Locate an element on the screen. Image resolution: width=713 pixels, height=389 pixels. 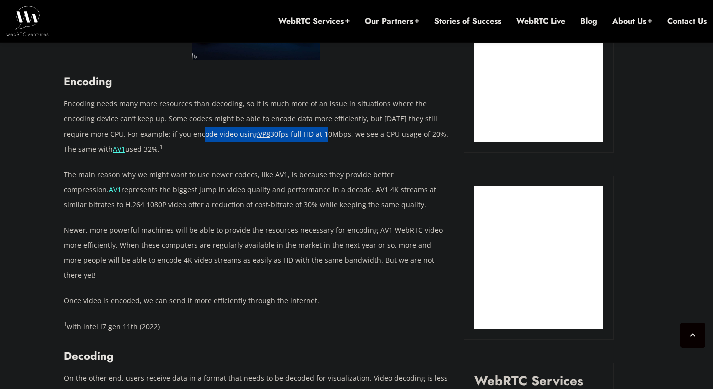
p: The main reason why we might want to use newer codecs, like AV1, is because they provide better c... is located at coordinates (256, 190).